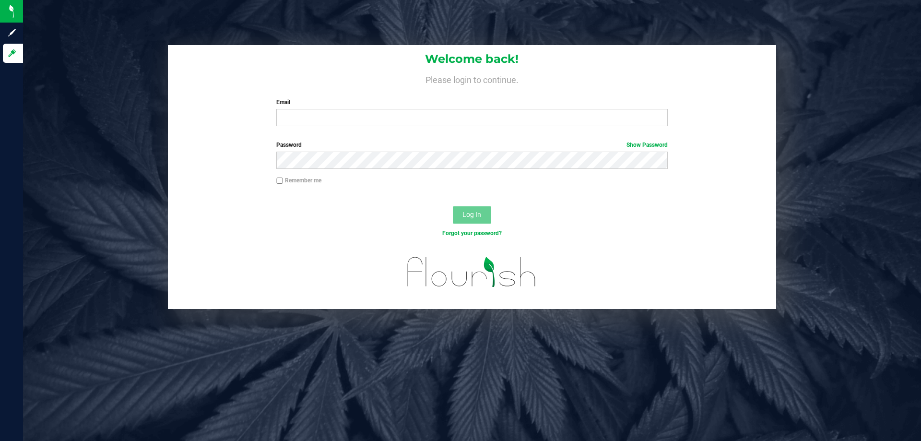  I want to click on inline-svg: Sign up, so click(12, 33).